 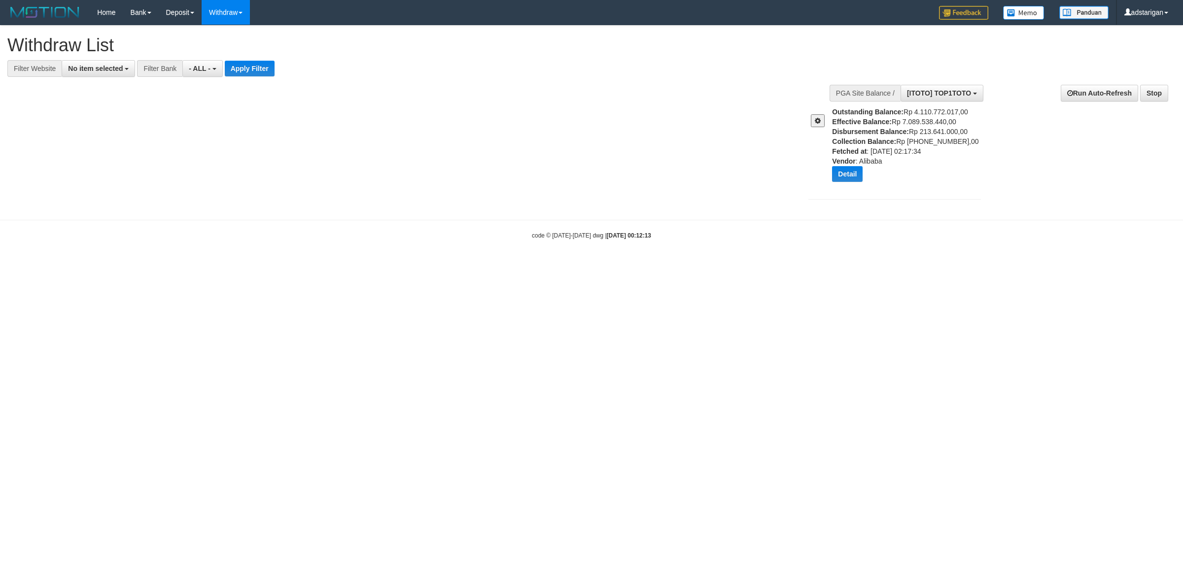 What do you see at coordinates (964, 13) in the screenshot?
I see `img: Feedback.jpg` at bounding box center [964, 13].